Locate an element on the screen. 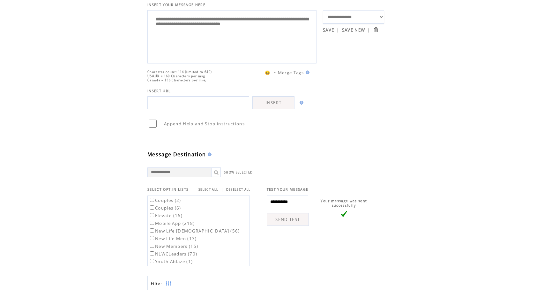 The image size is (536, 296). a: SAVE is located at coordinates (328, 30).